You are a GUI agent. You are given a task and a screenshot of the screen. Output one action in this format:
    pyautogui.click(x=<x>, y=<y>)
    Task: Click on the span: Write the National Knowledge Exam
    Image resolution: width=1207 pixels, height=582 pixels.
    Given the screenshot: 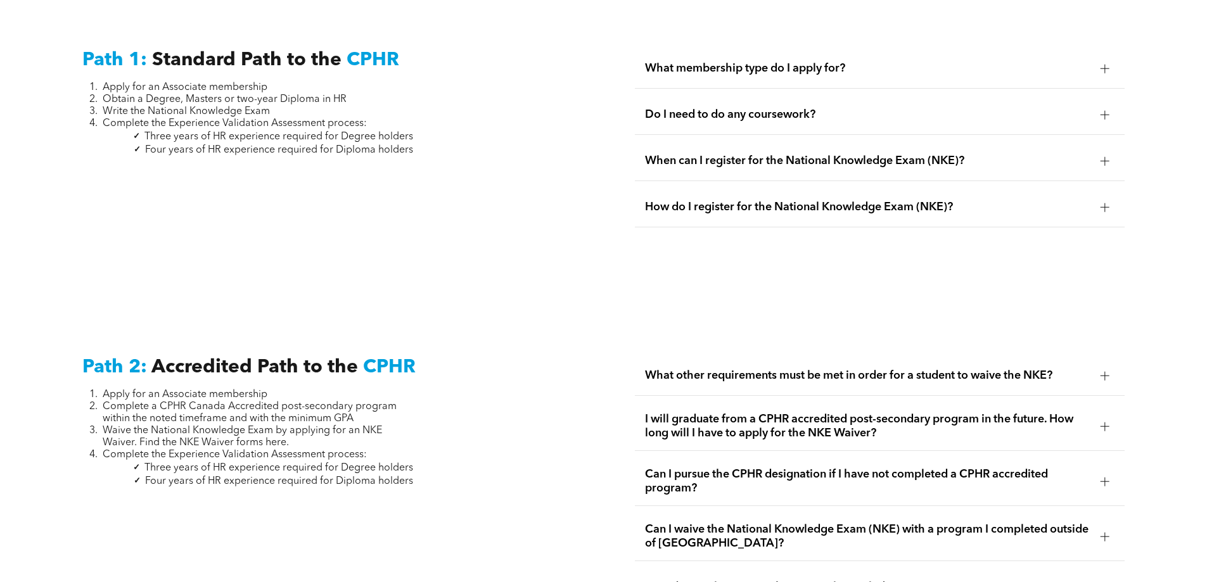 What is the action you would take?
    pyautogui.click(x=186, y=111)
    